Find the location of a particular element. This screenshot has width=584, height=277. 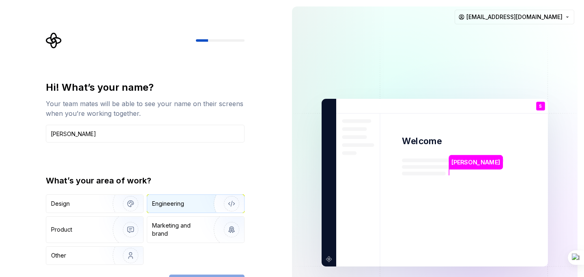

div: Marketing and brand is located at coordinates (179, 230).